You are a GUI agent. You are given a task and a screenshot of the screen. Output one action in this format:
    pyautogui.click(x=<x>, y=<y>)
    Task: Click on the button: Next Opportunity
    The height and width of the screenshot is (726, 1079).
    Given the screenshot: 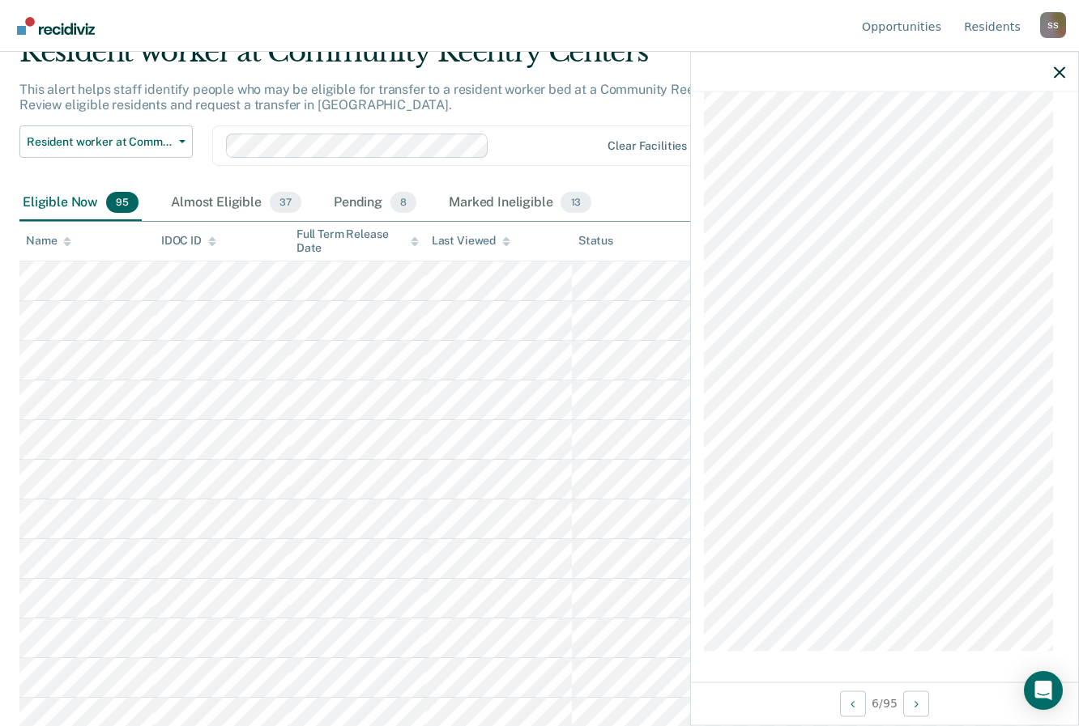 What is the action you would take?
    pyautogui.click(x=916, y=704)
    